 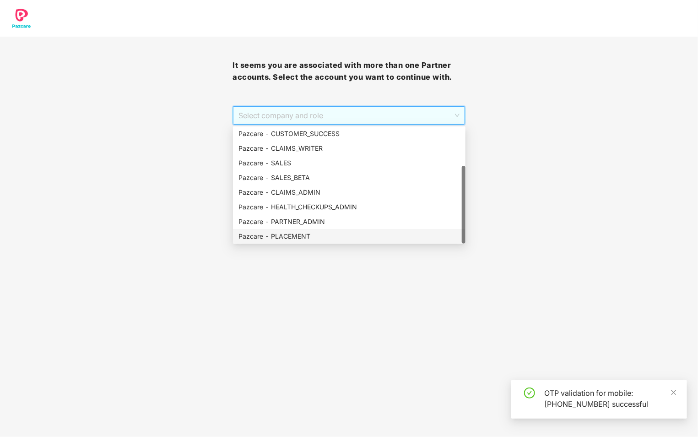 I want to click on div: Pazcare - PLACEMENT, so click(x=349, y=236).